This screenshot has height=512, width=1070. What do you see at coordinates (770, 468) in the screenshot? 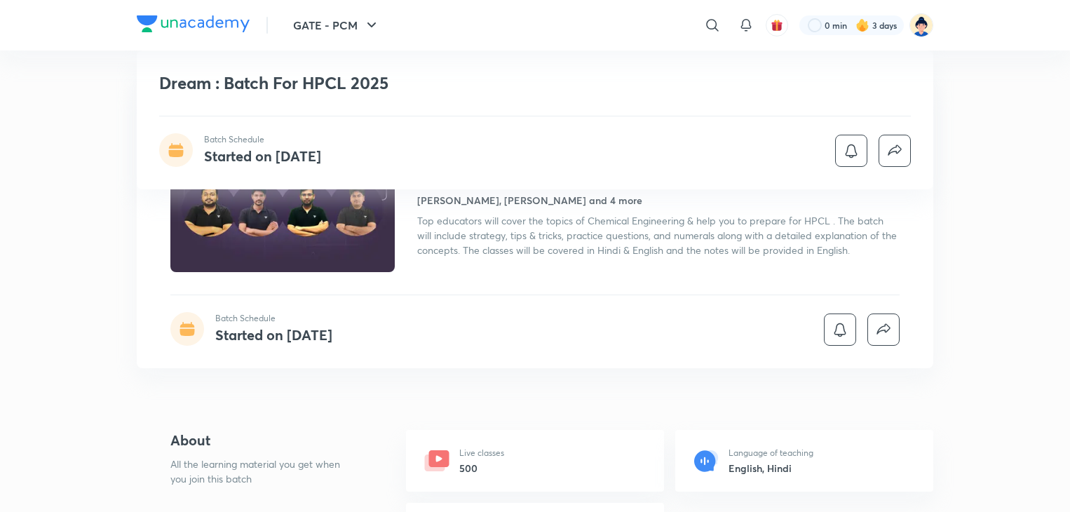
I see `h6: English, Hindi` at bounding box center [770, 468].